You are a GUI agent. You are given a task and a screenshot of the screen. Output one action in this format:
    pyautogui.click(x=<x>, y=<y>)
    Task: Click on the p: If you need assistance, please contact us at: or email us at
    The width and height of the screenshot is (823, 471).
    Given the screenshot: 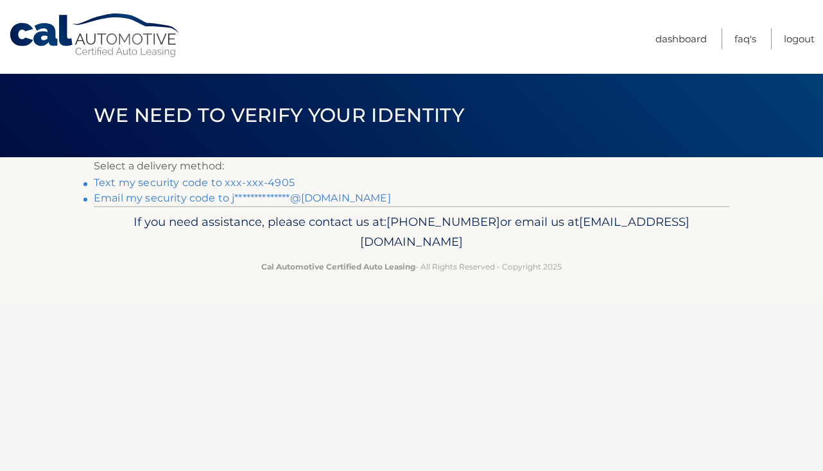 What is the action you would take?
    pyautogui.click(x=411, y=232)
    